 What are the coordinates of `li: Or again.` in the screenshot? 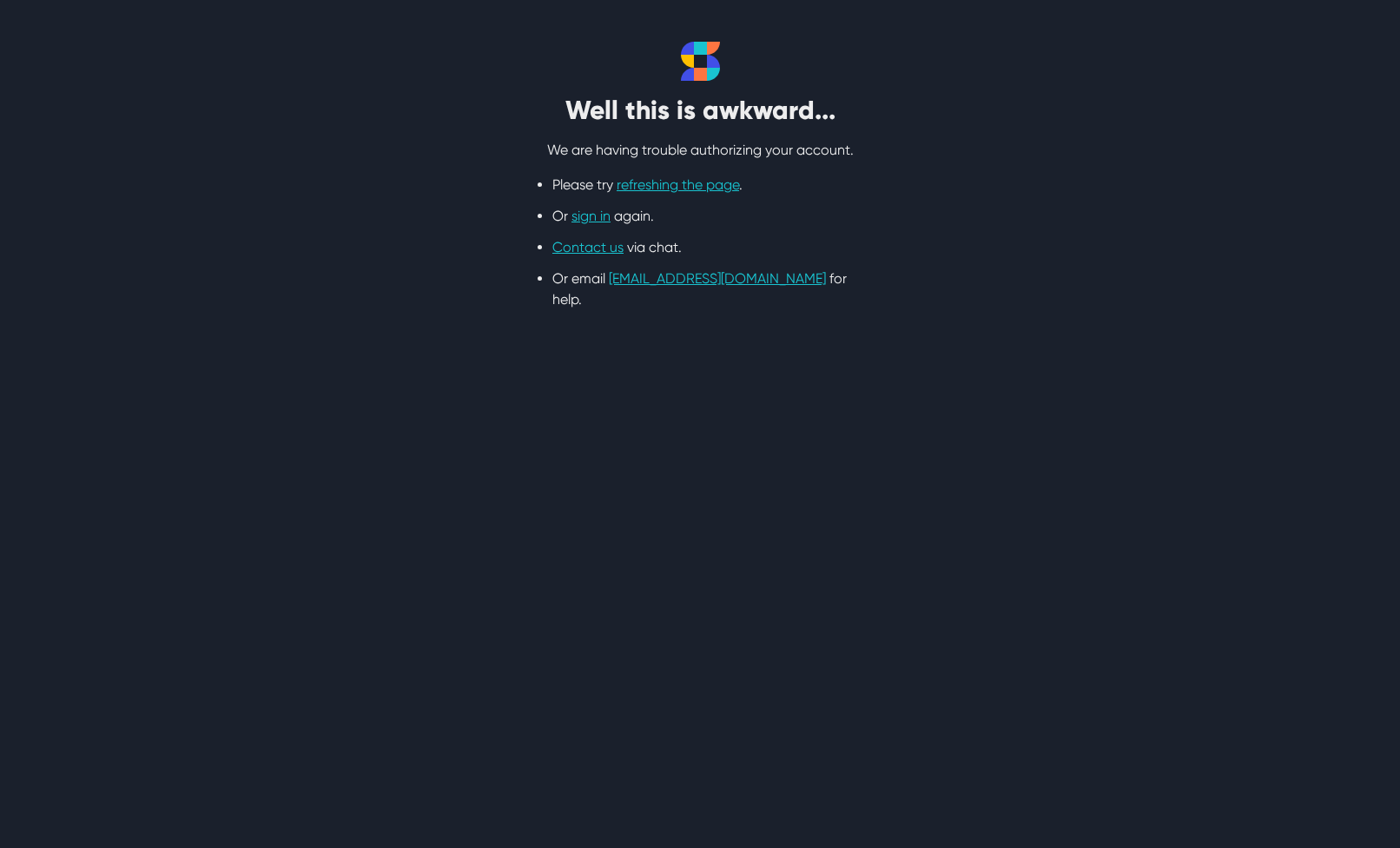 It's located at (700, 217).